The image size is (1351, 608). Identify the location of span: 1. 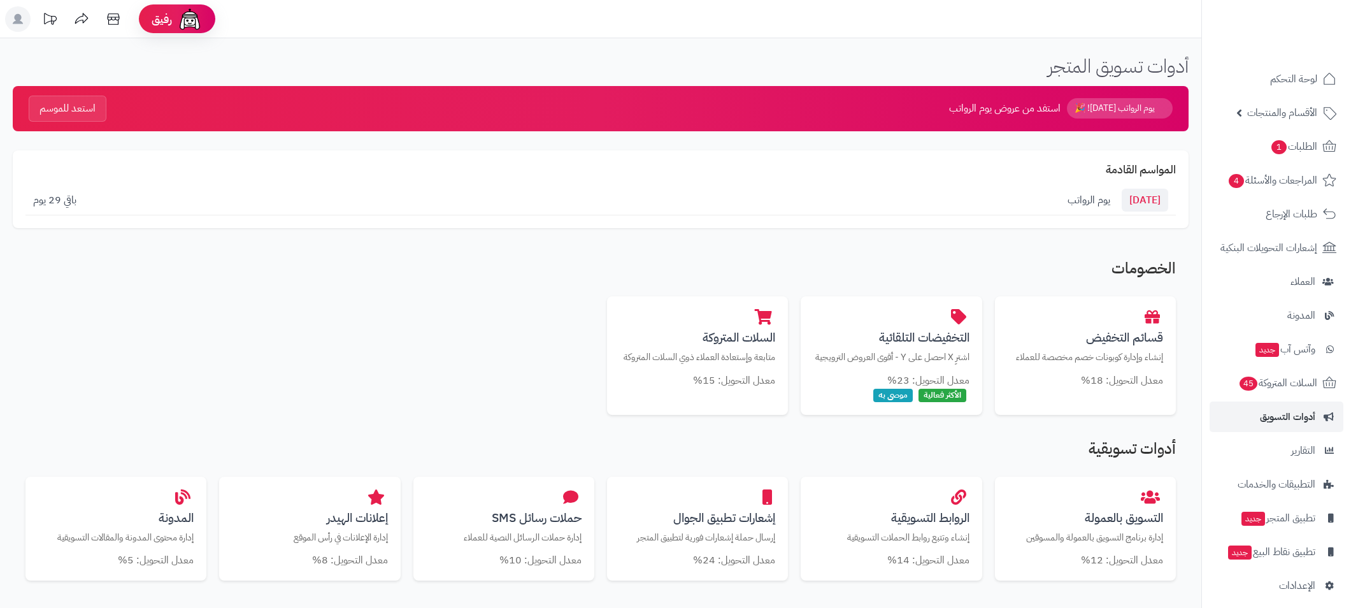
(1279, 147).